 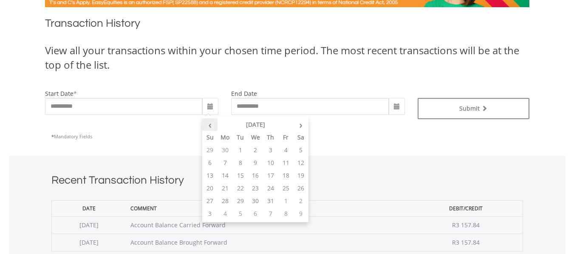 What do you see at coordinates (301, 138) in the screenshot?
I see `th: Sa` at bounding box center [301, 138].